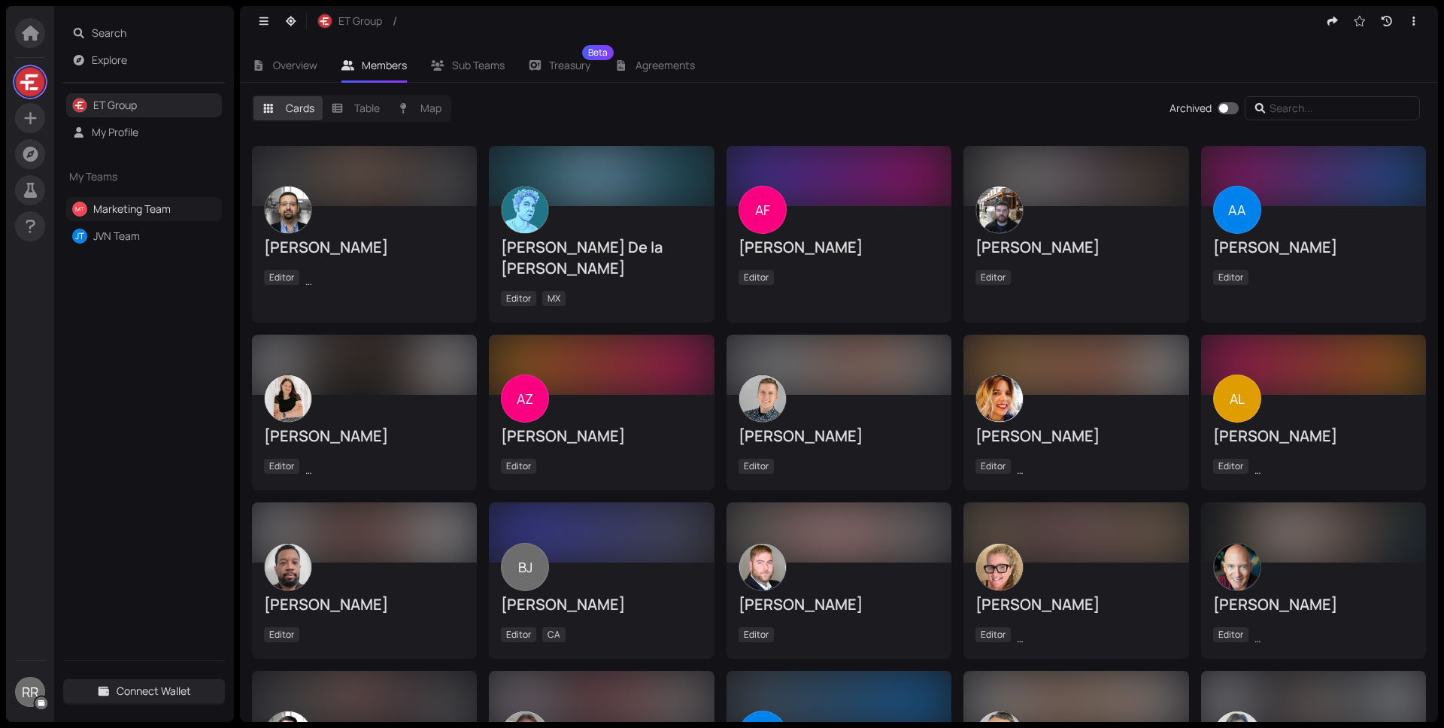  Describe the element at coordinates (569, 65) in the screenshot. I see `span: Treasury` at that location.